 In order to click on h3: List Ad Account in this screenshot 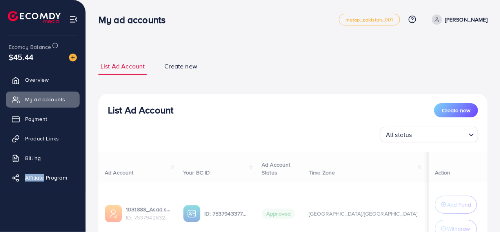, I will do `click(140, 110)`.